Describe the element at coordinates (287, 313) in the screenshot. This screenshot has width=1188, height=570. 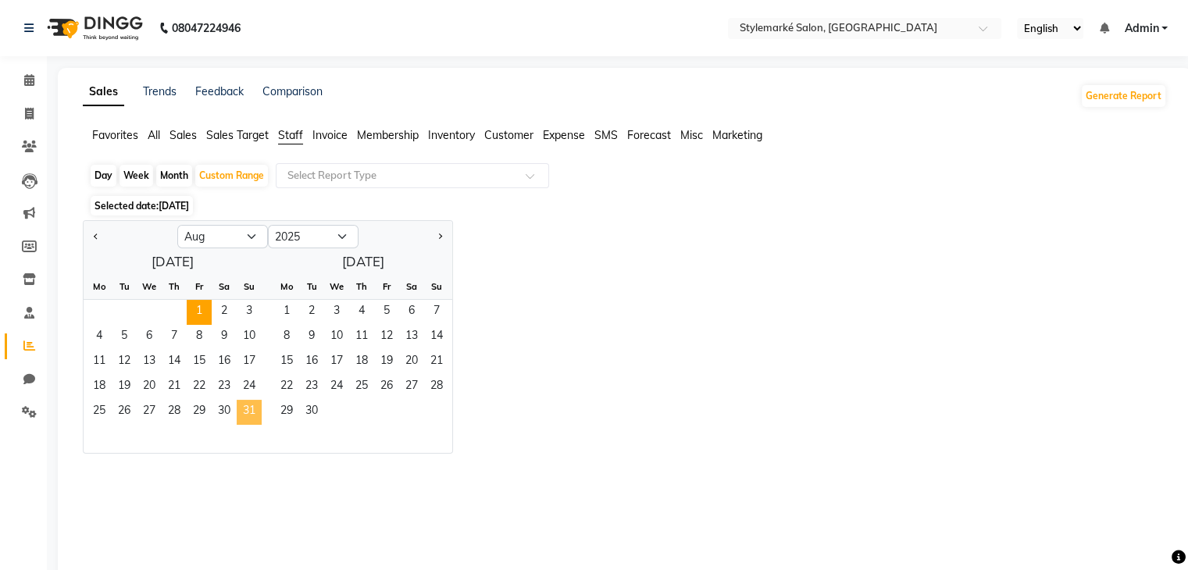
I see `div: Monday, September 1, 2025` at that location.